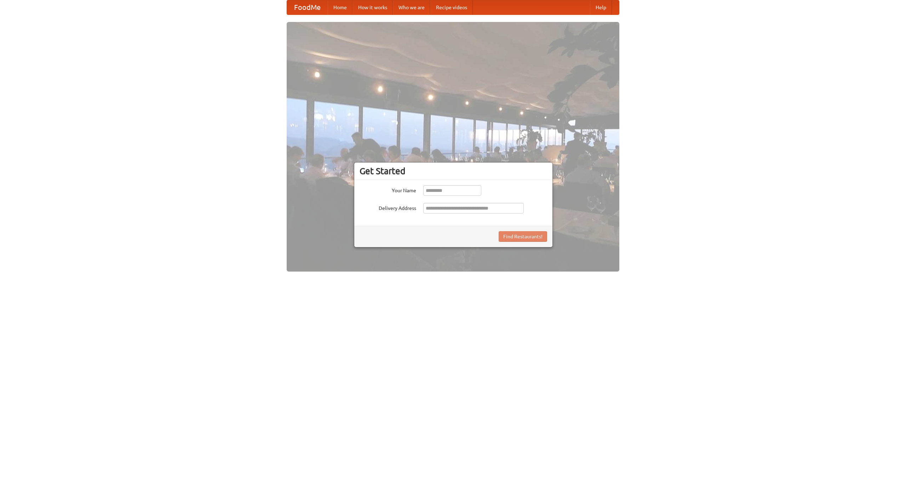 This screenshot has width=906, height=501. What do you see at coordinates (340, 7) in the screenshot?
I see `a: Home` at bounding box center [340, 7].